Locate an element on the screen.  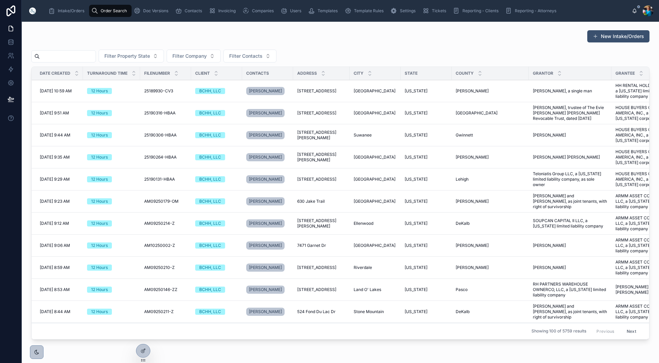
a: AM09250214-Z is located at coordinates (166, 224).